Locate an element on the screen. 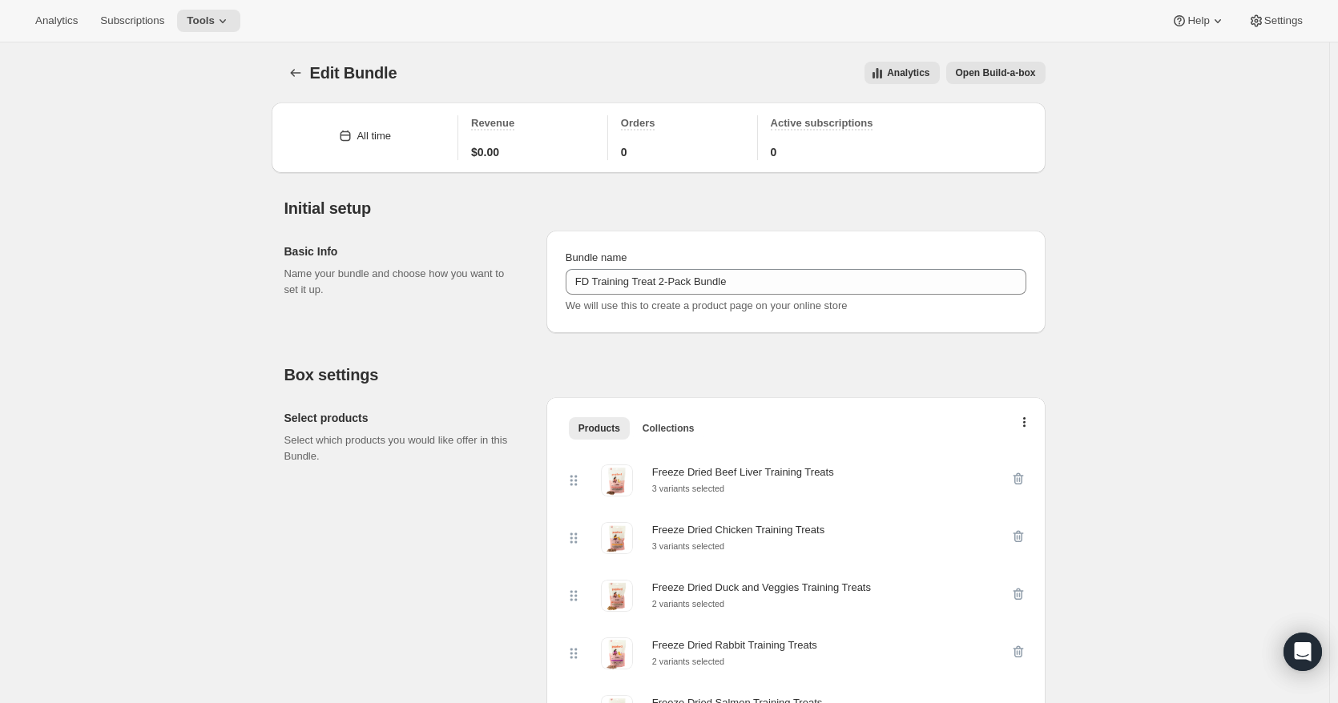  button: Help is located at coordinates (1198, 21).